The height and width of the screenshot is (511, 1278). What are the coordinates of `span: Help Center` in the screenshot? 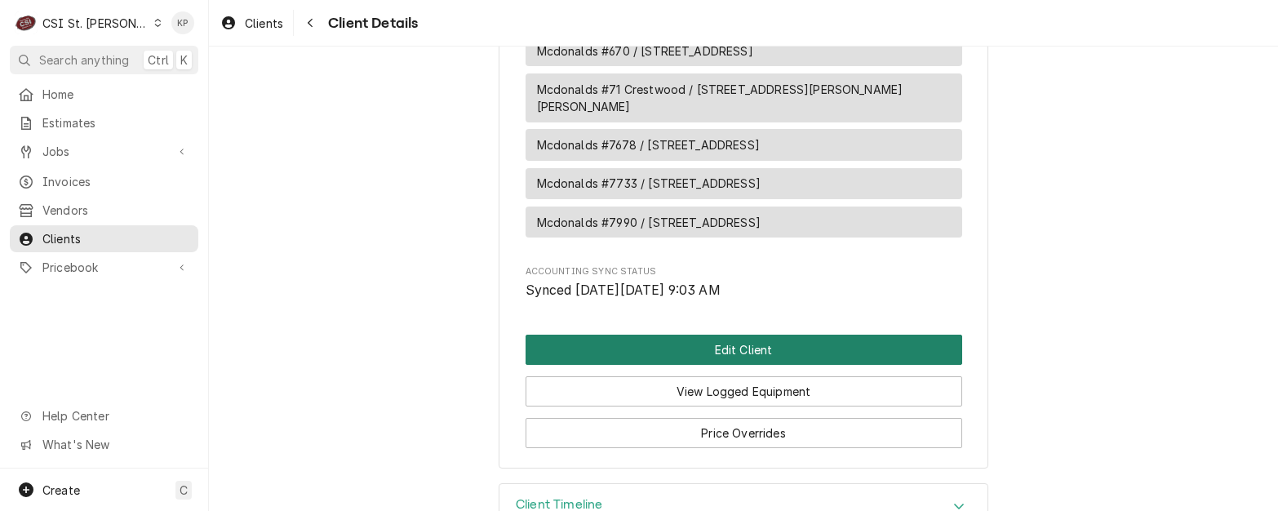 It's located at (115, 415).